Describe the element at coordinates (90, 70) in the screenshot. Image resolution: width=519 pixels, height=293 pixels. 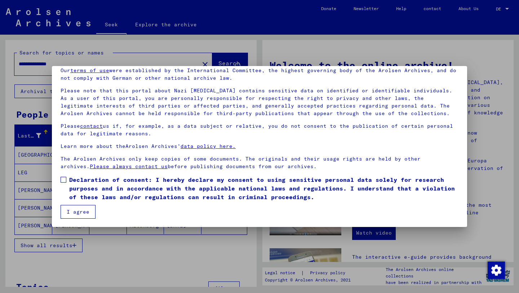
I see `a: terms of use` at that location.